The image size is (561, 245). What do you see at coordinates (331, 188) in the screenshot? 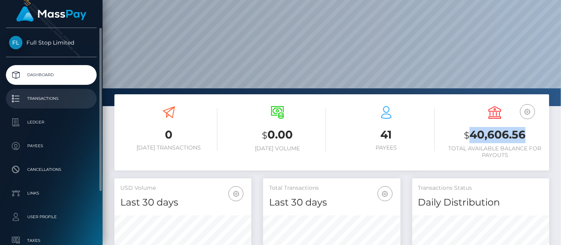
I see `h5: Total Transactions` at bounding box center [331, 188].